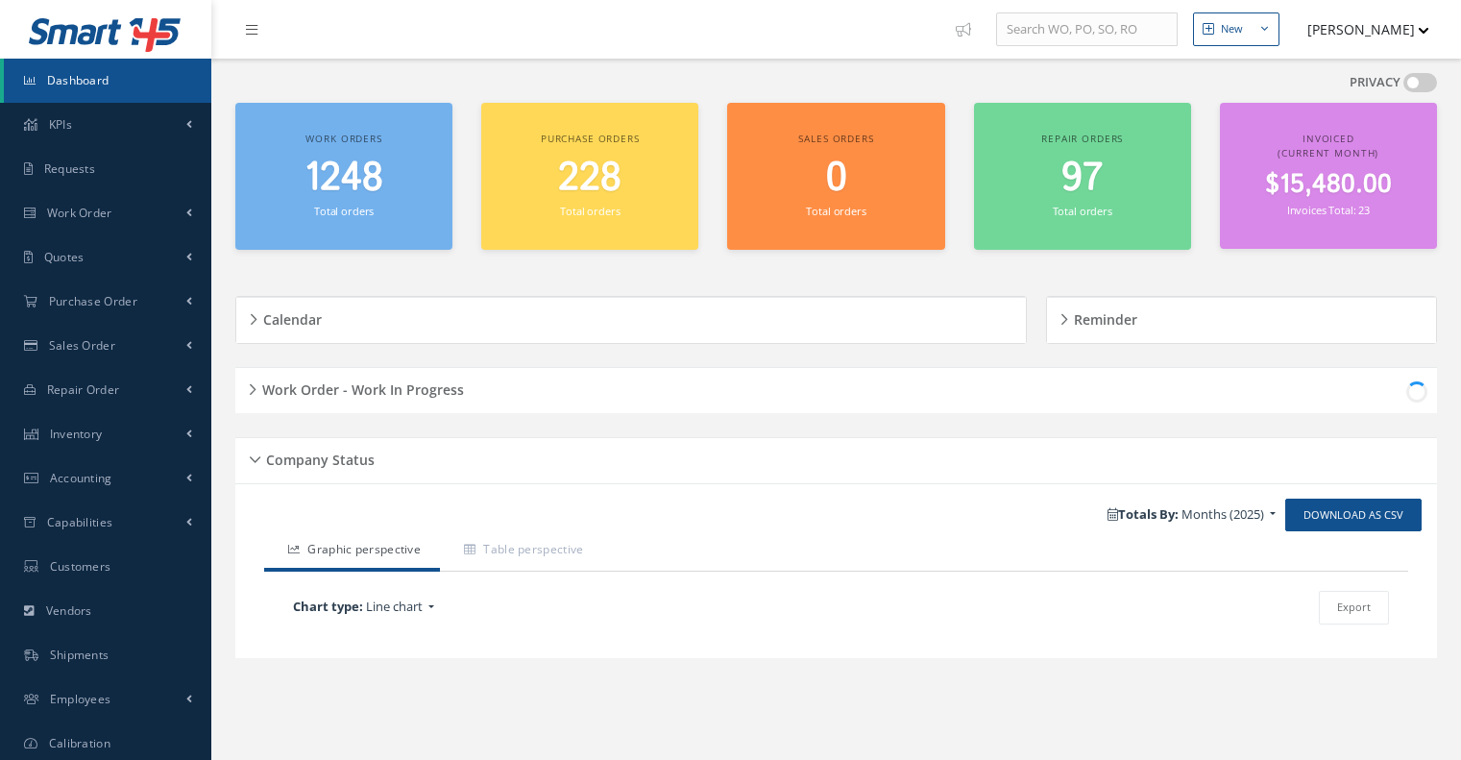 Image resolution: width=1461 pixels, height=760 pixels. Describe the element at coordinates (836, 138) in the screenshot. I see `span: Sales orders` at that location.